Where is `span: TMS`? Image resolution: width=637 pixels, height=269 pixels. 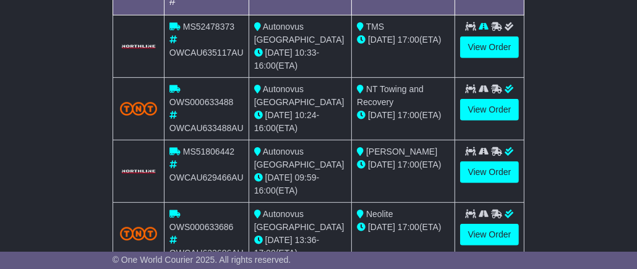
span: TMS is located at coordinates (376, 27).